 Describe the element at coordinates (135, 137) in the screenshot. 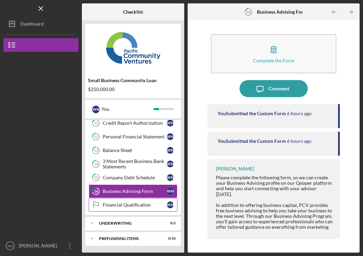

I see `div: Personal Financial Statement` at that location.